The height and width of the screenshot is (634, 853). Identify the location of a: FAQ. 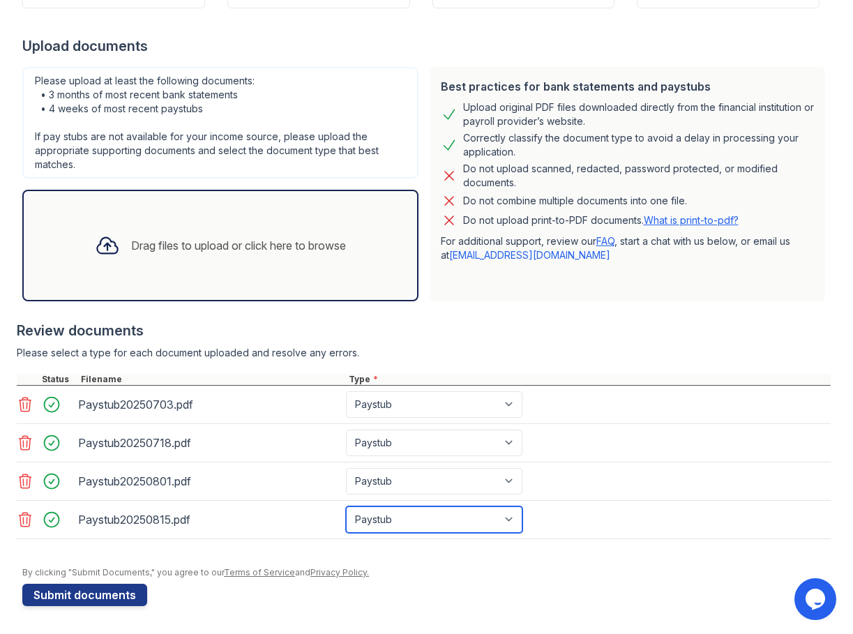
(606, 241).